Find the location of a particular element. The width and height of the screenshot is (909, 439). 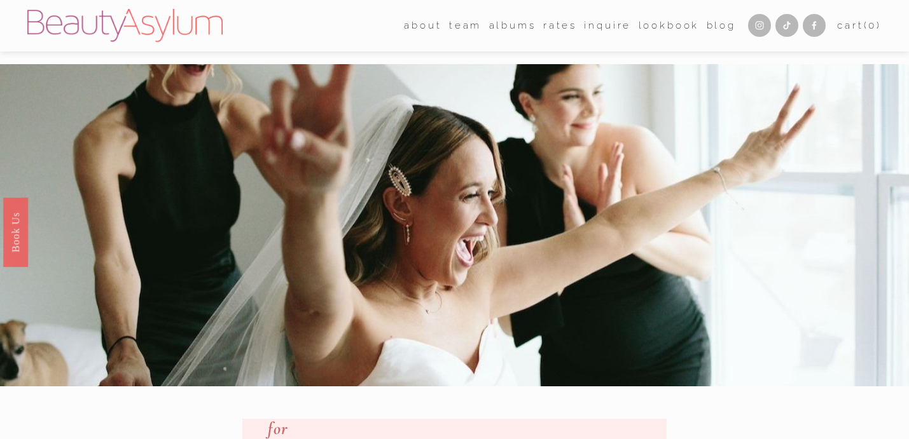

span: team is located at coordinates (465, 26).